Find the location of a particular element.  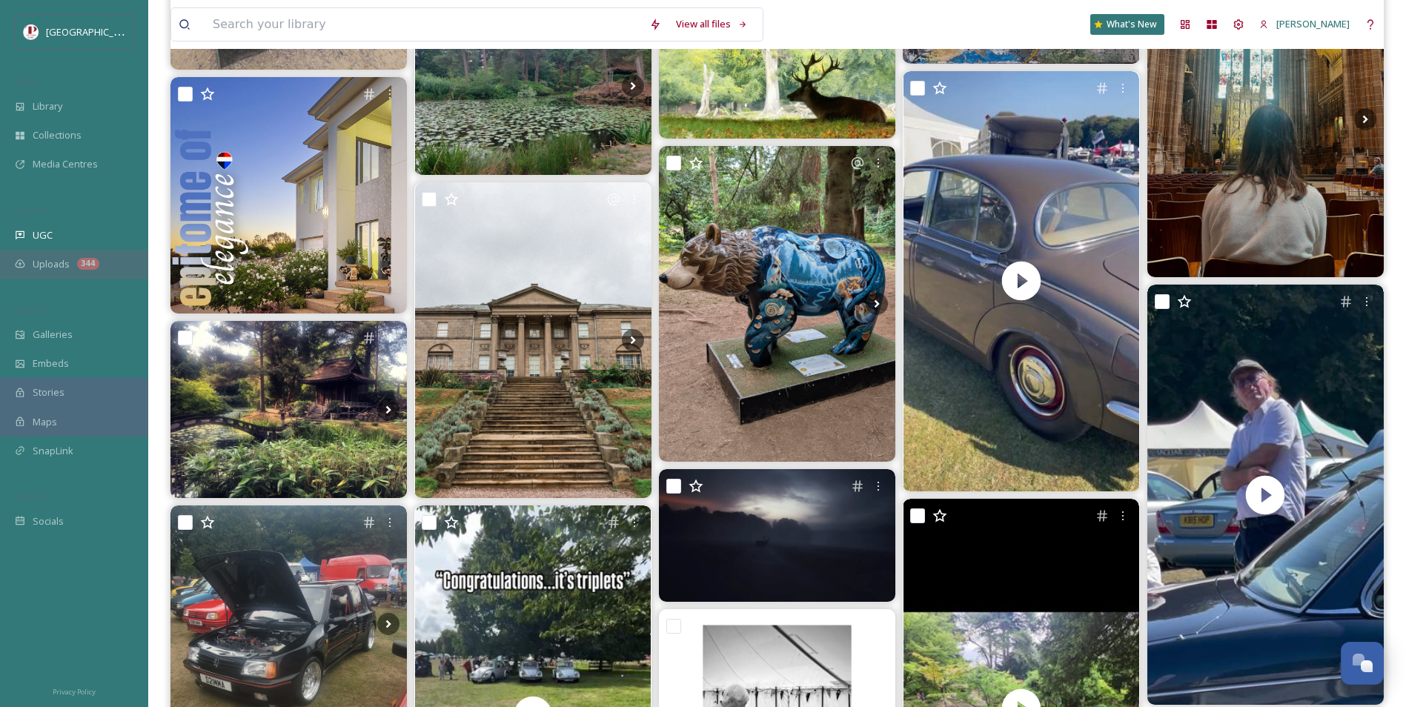

span: Galleries is located at coordinates (53, 334).